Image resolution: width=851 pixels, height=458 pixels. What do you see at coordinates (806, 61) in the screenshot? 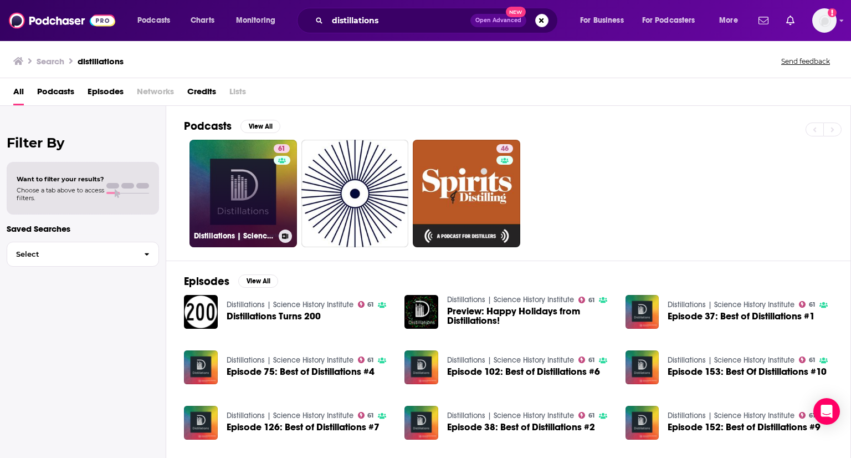
I see `button: Send feedback` at bounding box center [806, 61].